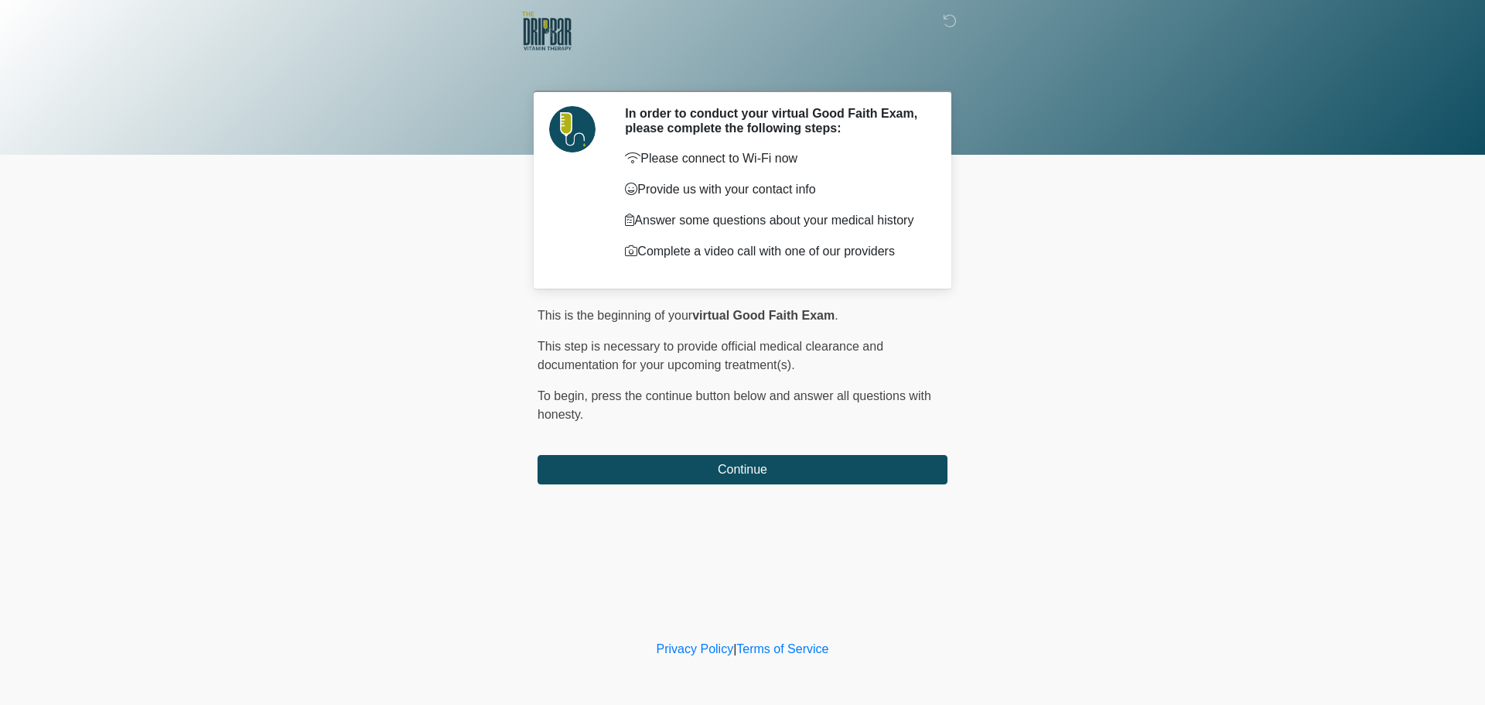 The height and width of the screenshot is (705, 1485). I want to click on span: This is the beginning of your, so click(615, 315).